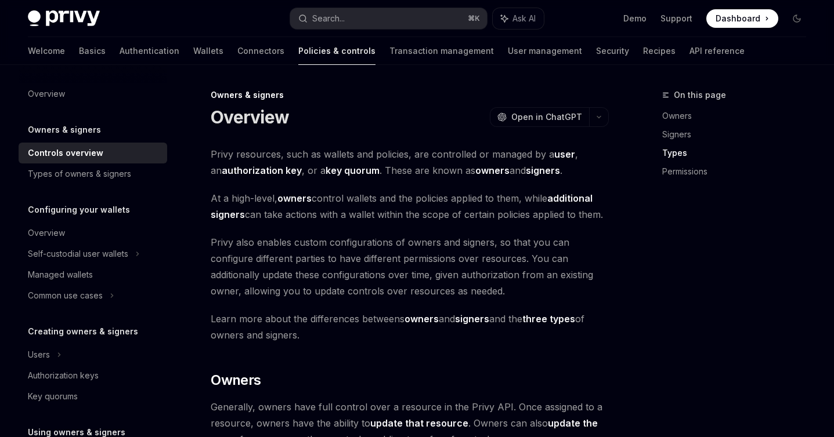  What do you see at coordinates (473, 19) in the screenshot?
I see `span: ⌘ K` at bounding box center [473, 19].